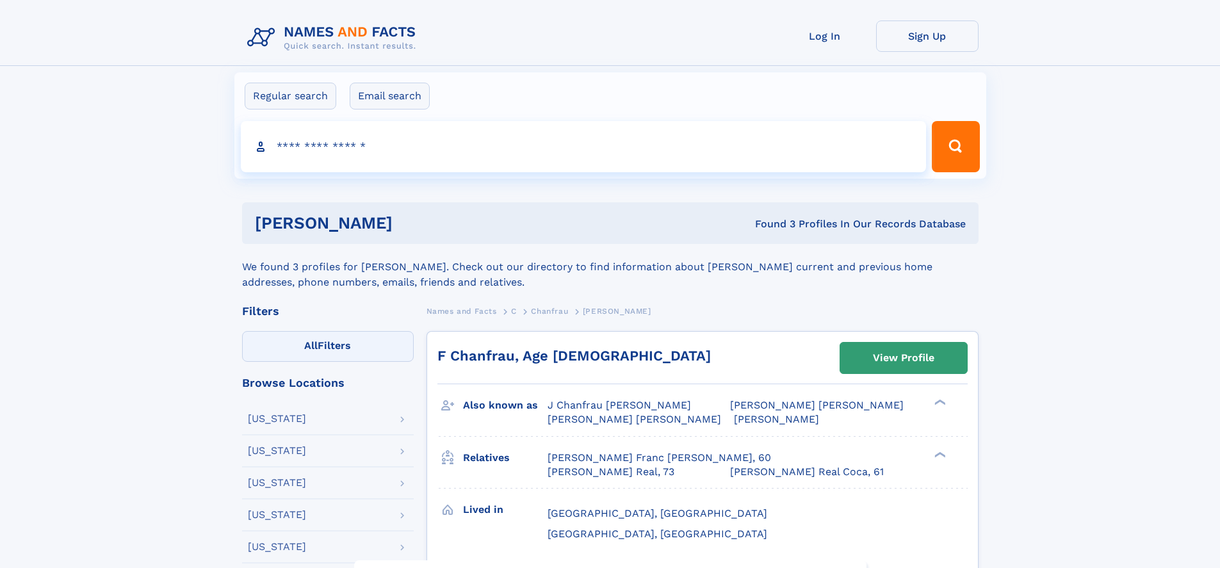 Image resolution: width=1220 pixels, height=568 pixels. What do you see at coordinates (770, 224) in the screenshot?
I see `div: Found 3 Profiles In Our Records Database` at bounding box center [770, 224].